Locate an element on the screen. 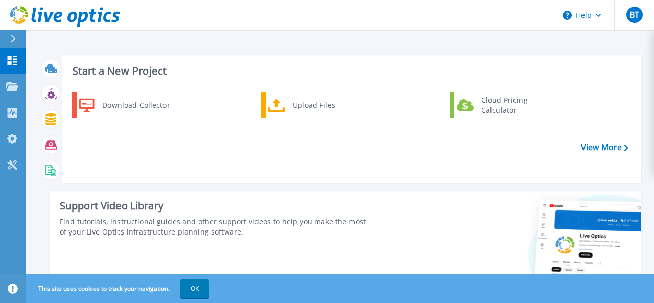  span: This site uses cookies to track your navigation. is located at coordinates (118, 289).